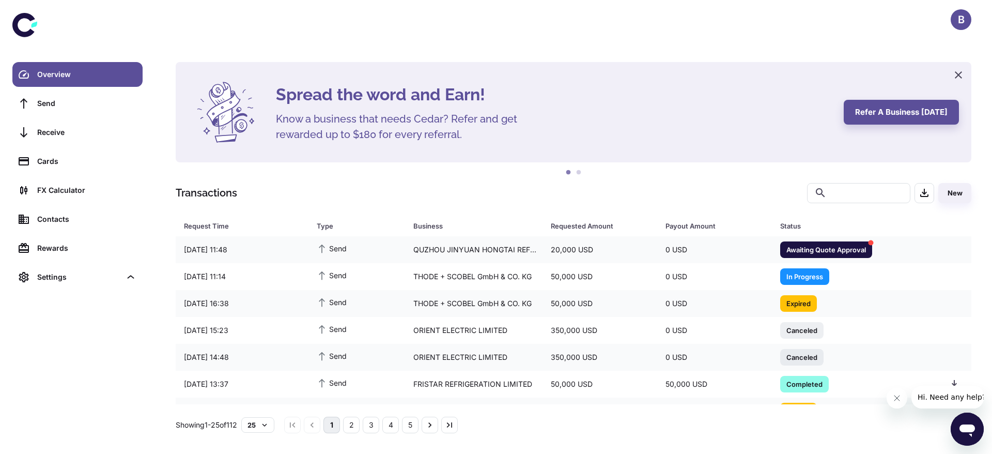 The image size is (992, 454). I want to click on button: Go to page 2, so click(351, 425).